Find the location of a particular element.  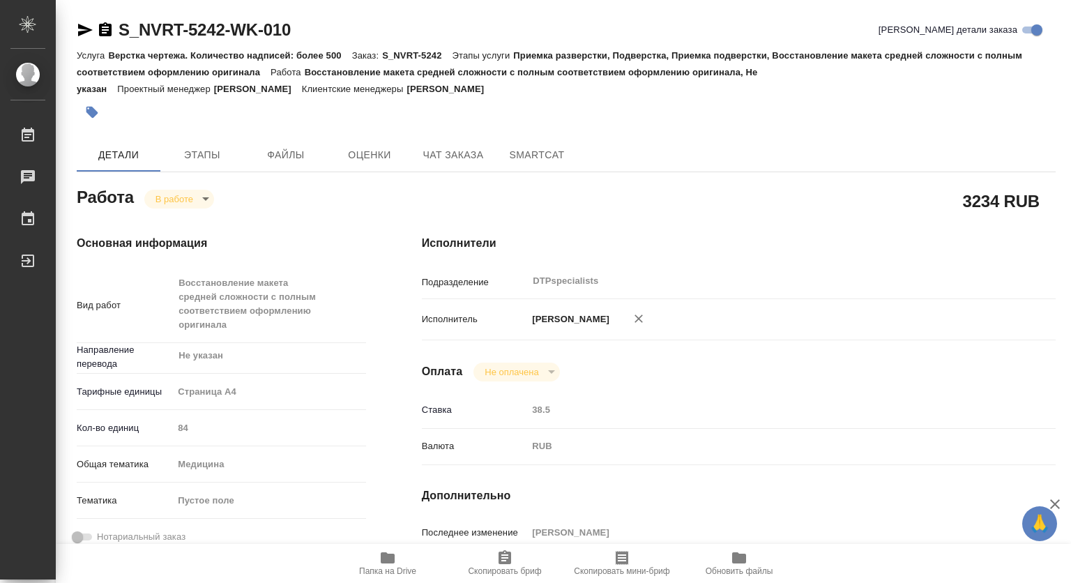

p: Последнее изменение is located at coordinates (475, 533).